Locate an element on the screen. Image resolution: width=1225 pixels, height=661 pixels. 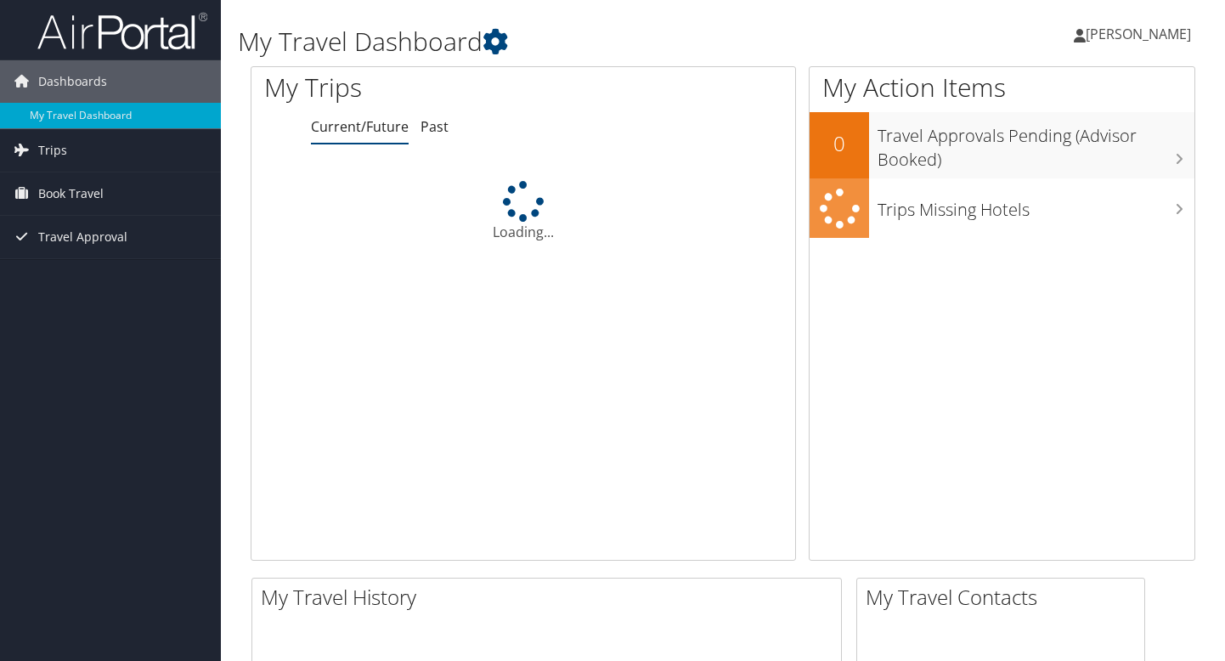
span: Travel Approval is located at coordinates (82, 237).